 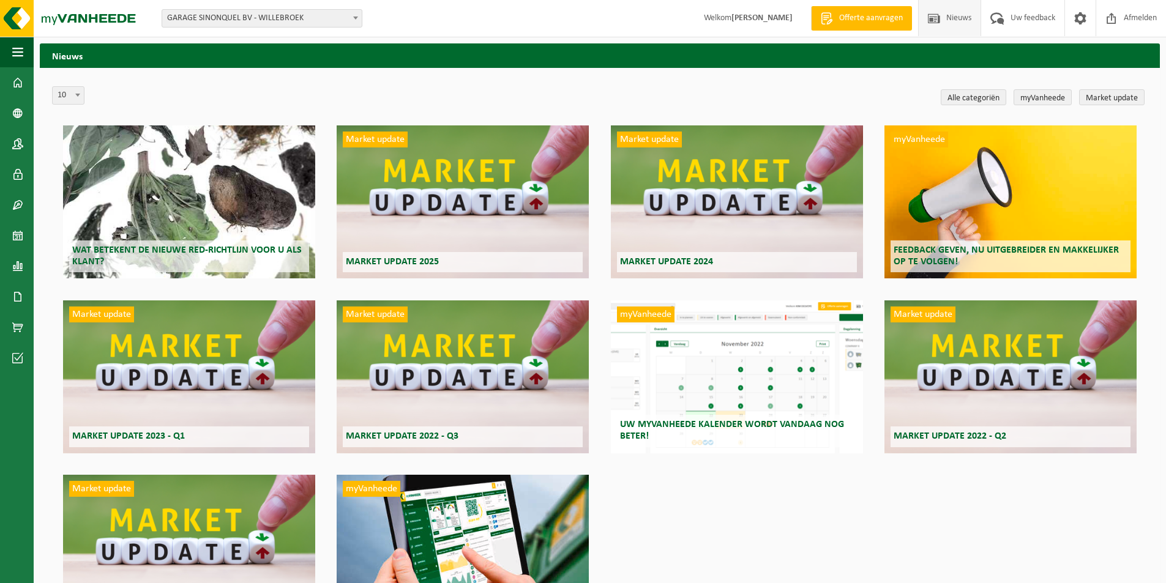 What do you see at coordinates (1010, 377) in the screenshot?
I see `a: Market update Market update 2022 - Q2` at bounding box center [1010, 377].